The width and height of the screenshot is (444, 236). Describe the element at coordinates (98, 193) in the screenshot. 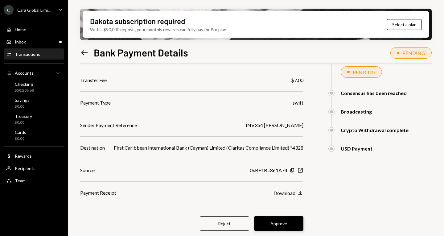

I see `div: Payment Receipt` at that location.